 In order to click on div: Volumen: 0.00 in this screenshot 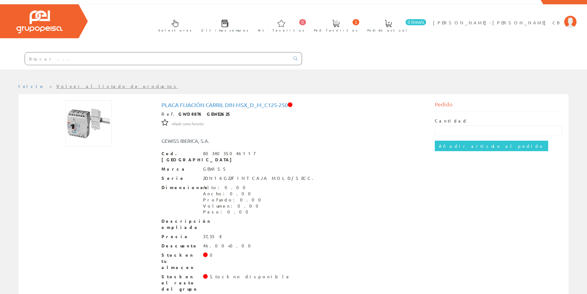, I will do `click(234, 206)`.